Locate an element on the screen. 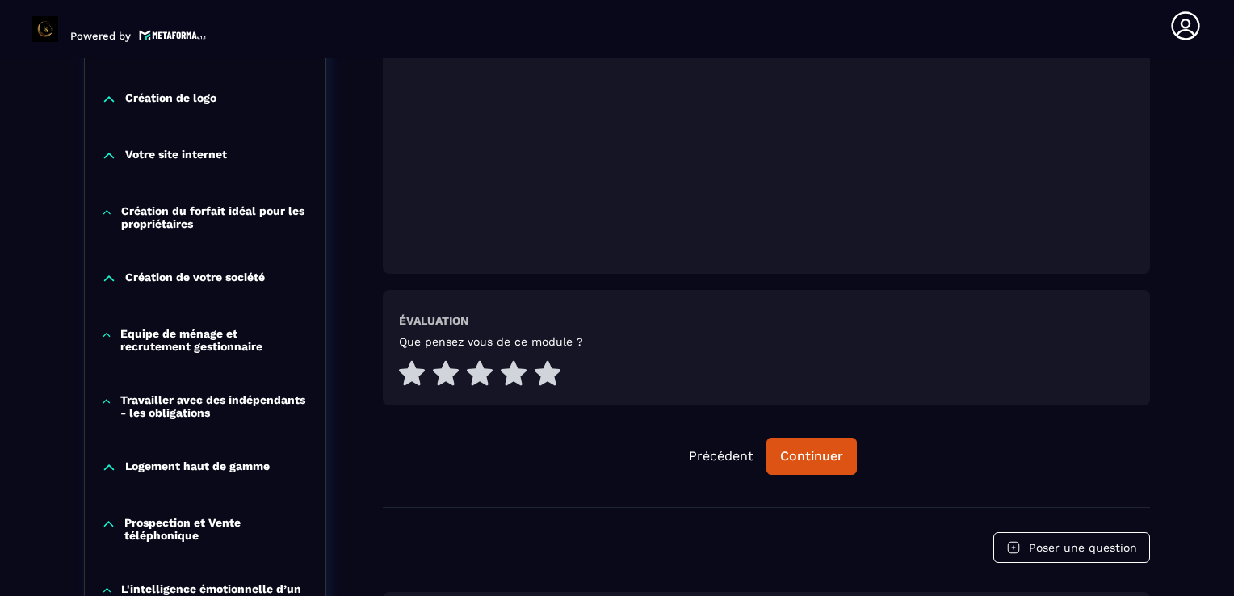 The height and width of the screenshot is (596, 1234). p: Création de votre société is located at coordinates (195, 279).